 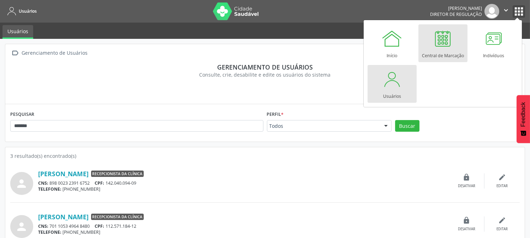 I want to click on div: Consulte, crie, desabilite e edite os usuários do sistema, so click(x=265, y=74).